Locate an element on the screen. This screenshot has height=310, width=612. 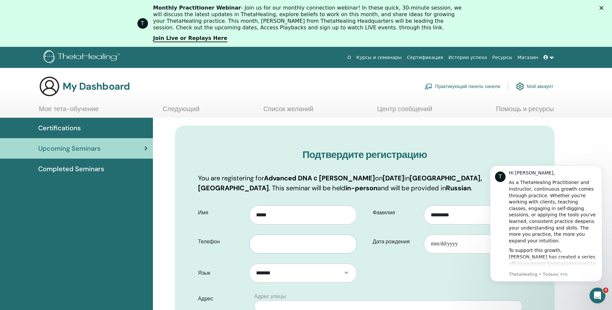
img: generic-user-icon.jpg is located at coordinates (49, 86).